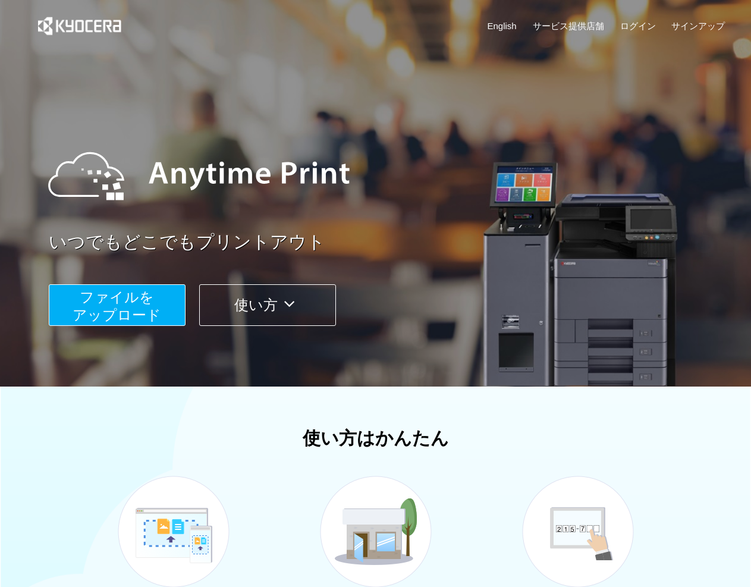 This screenshot has height=587, width=751. Describe the element at coordinates (268, 305) in the screenshot. I see `button: 使い方` at that location.